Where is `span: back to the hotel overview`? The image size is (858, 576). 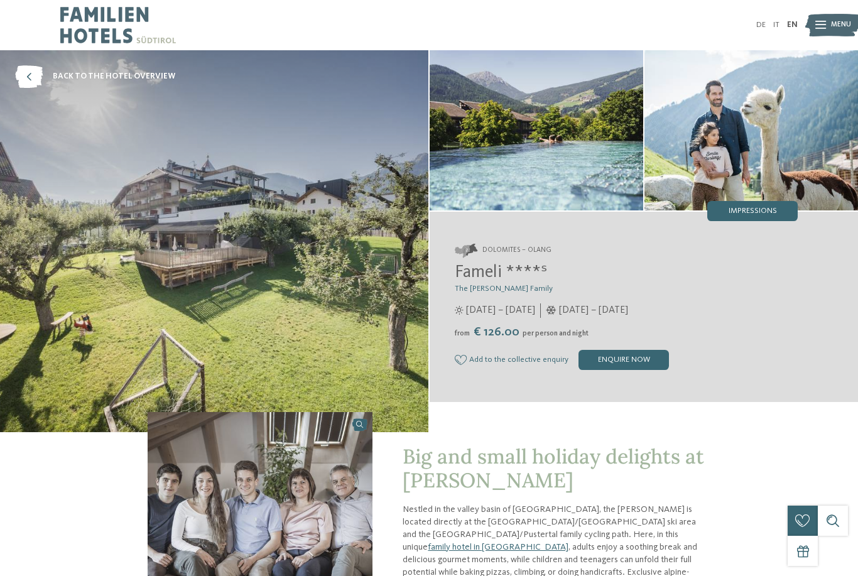 span: back to the hotel overview is located at coordinates (114, 77).